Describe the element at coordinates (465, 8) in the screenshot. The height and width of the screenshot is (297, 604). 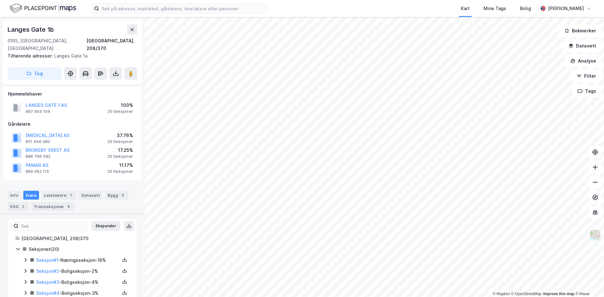
I see `div: Kart` at that location.